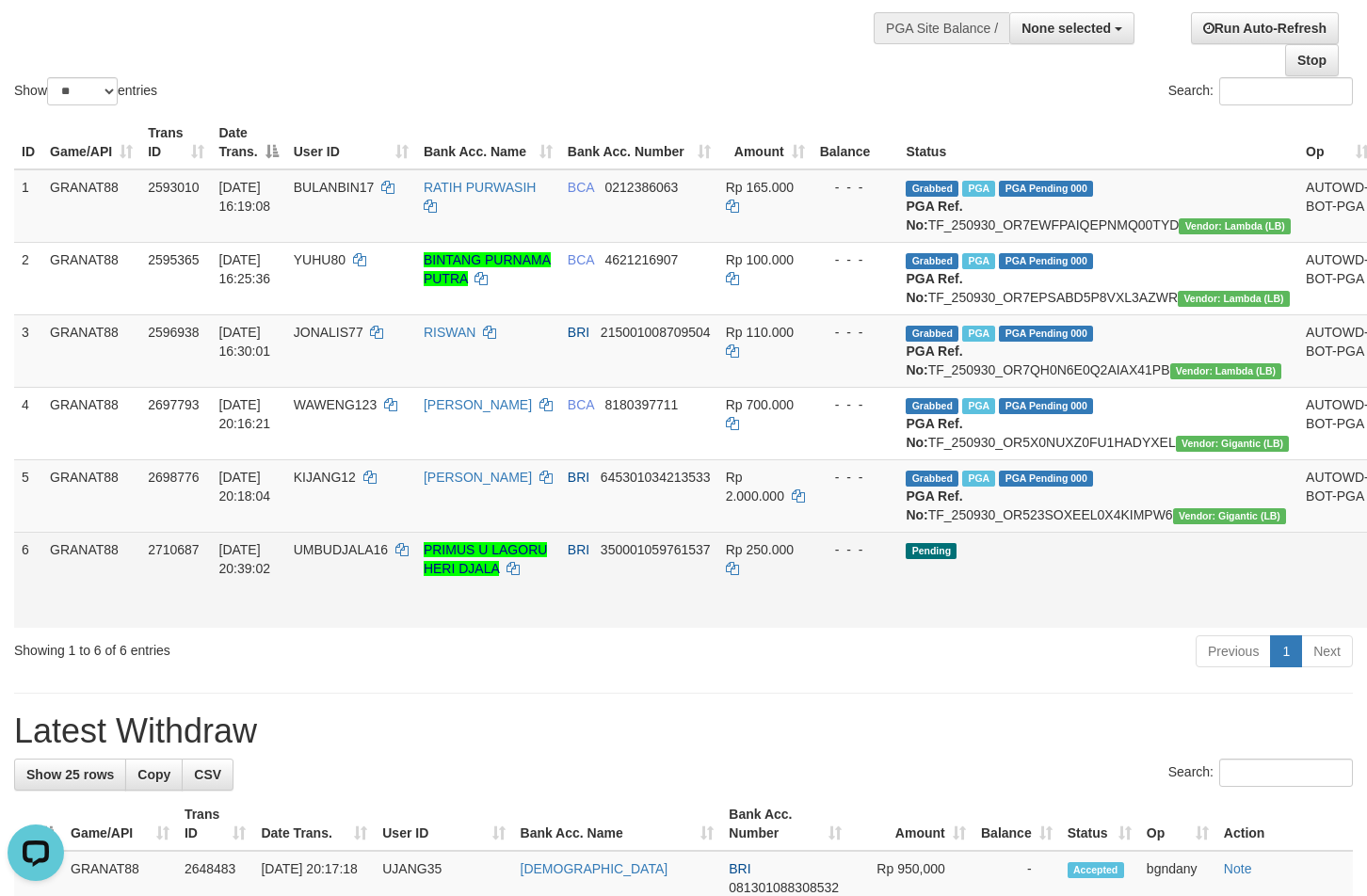  Describe the element at coordinates (69, 775) in the screenshot. I see `a: Show 25 rows` at that location.